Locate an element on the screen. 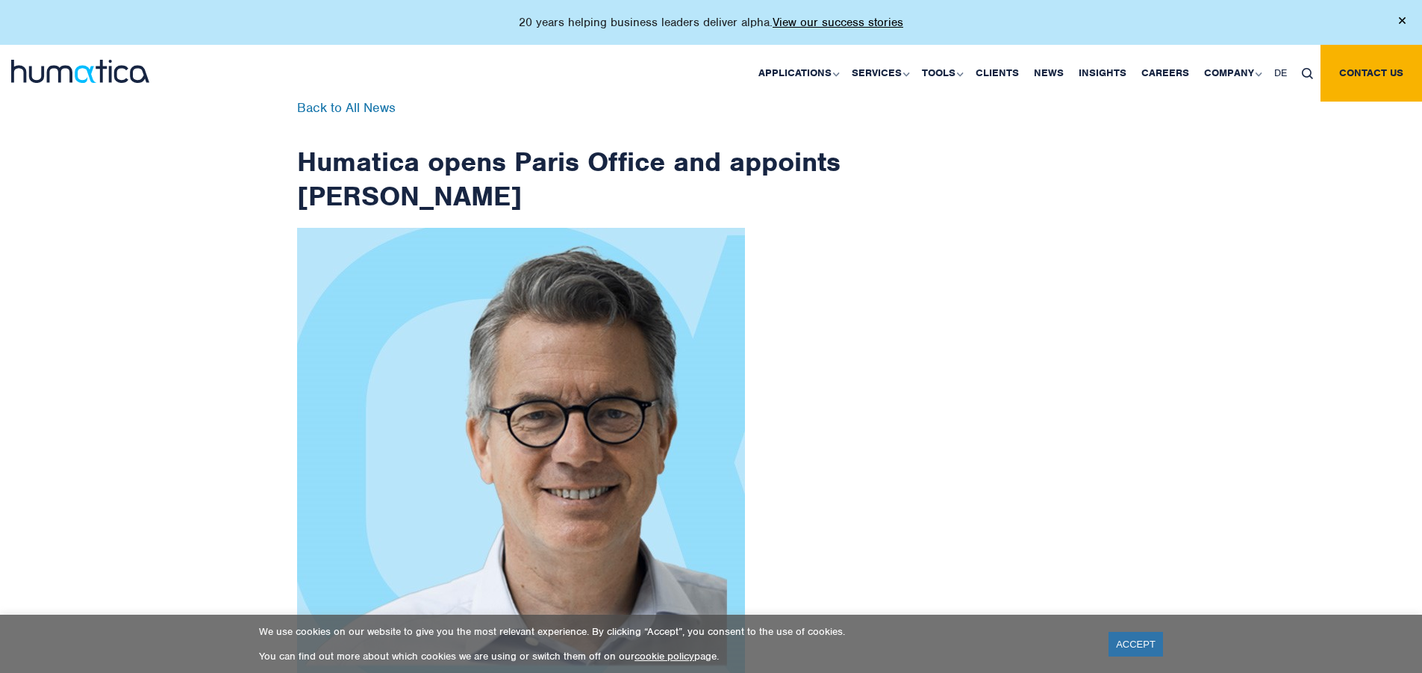 Image resolution: width=1422 pixels, height=673 pixels. a: Back to All News is located at coordinates (346, 108).